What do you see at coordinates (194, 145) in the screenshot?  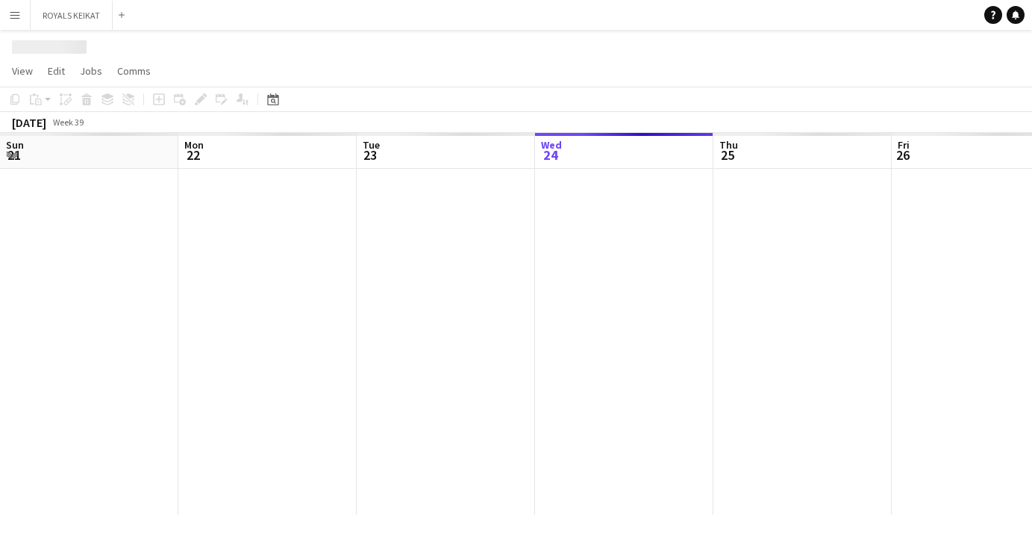 I see `span: Mon` at bounding box center [194, 145].